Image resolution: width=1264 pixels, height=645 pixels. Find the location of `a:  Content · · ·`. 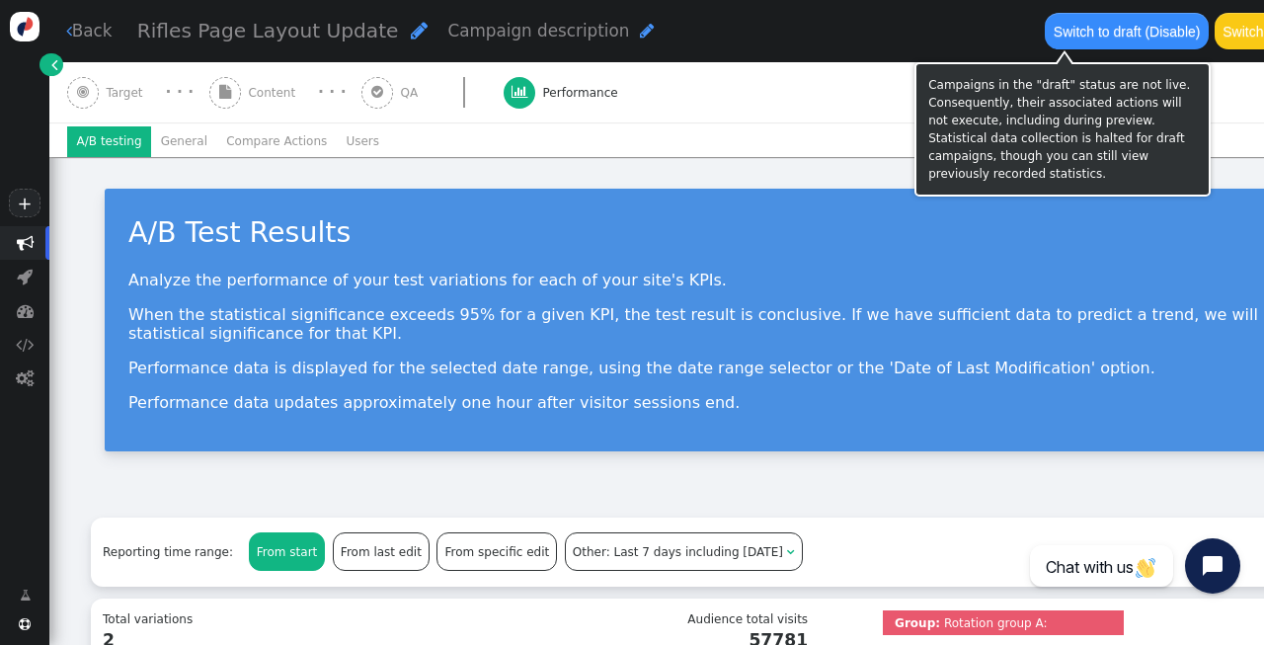

a:  Content · · · is located at coordinates (285, 92).